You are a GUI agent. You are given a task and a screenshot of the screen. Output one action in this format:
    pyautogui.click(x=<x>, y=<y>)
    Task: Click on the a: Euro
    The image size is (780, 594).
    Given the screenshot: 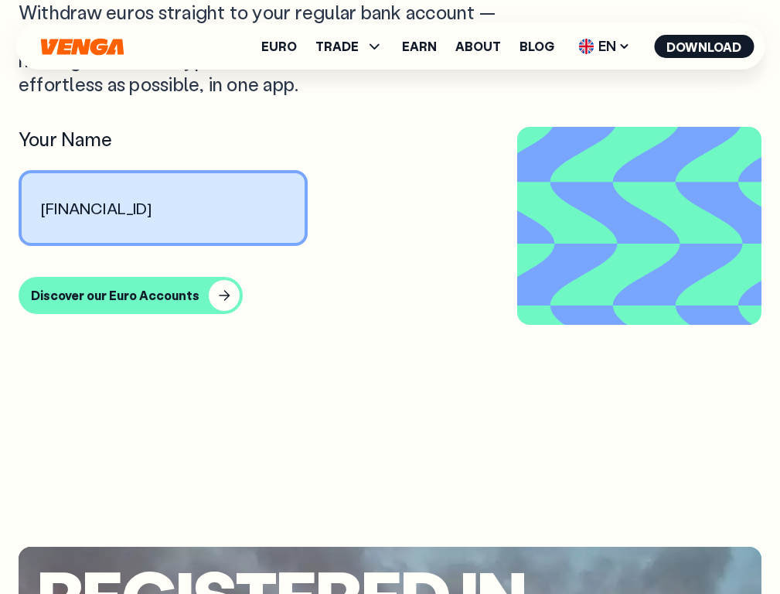 What is the action you would take?
    pyautogui.click(x=279, y=46)
    